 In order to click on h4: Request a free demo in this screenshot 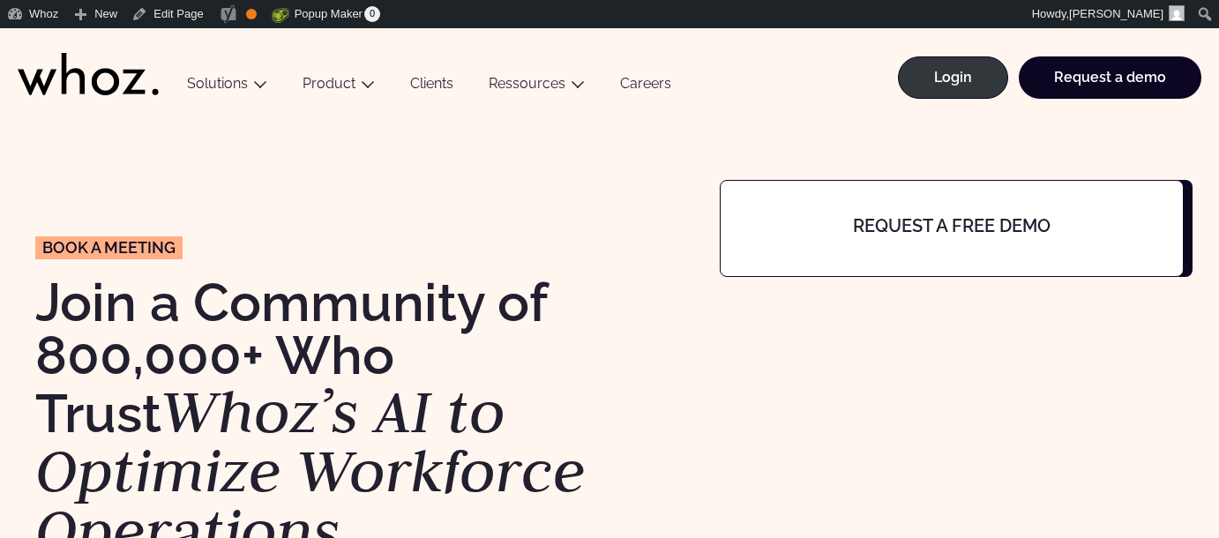, I will do `click(952, 226)`.